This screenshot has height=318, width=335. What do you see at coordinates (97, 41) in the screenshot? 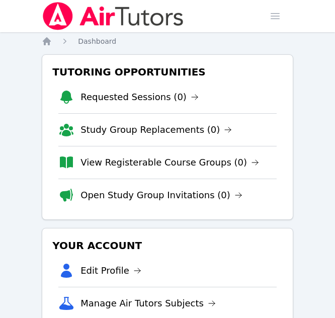
I see `span: Dashboard` at bounding box center [97, 41].